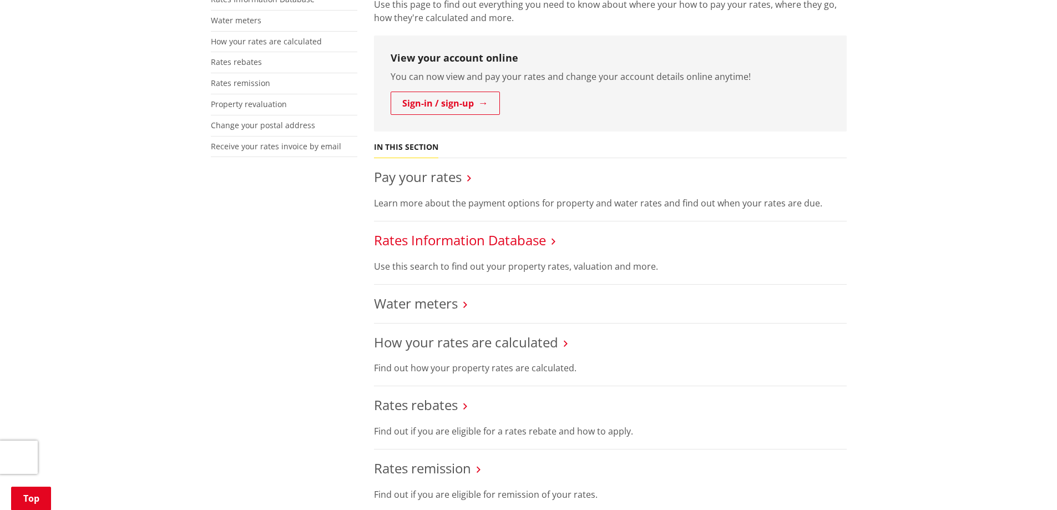 This screenshot has width=1057, height=510. Describe the element at coordinates (610, 368) in the screenshot. I see `p: Find out how your property rates are calculated.` at that location.